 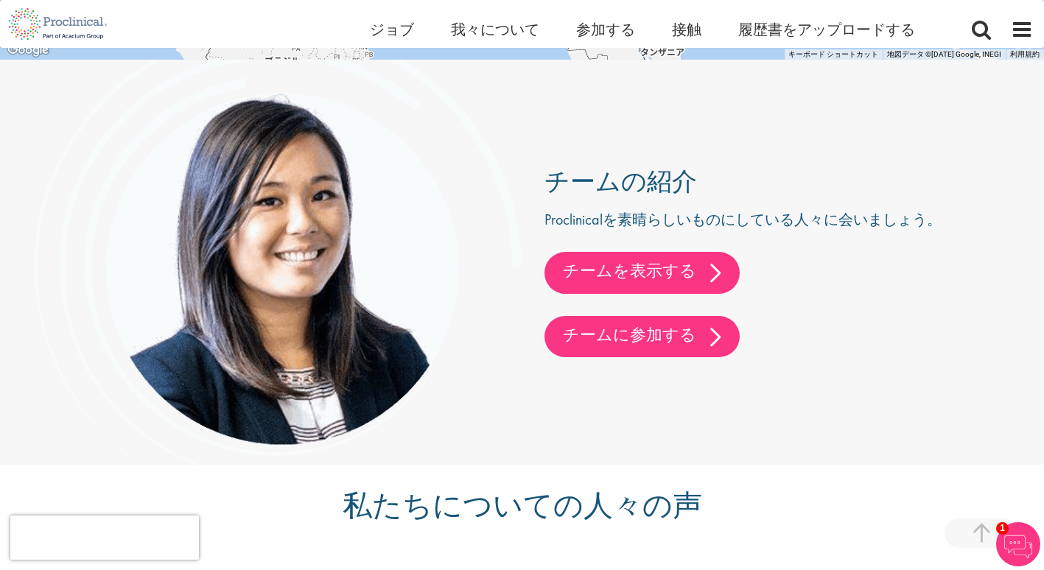 I want to click on a: 参加する, so click(x=605, y=29).